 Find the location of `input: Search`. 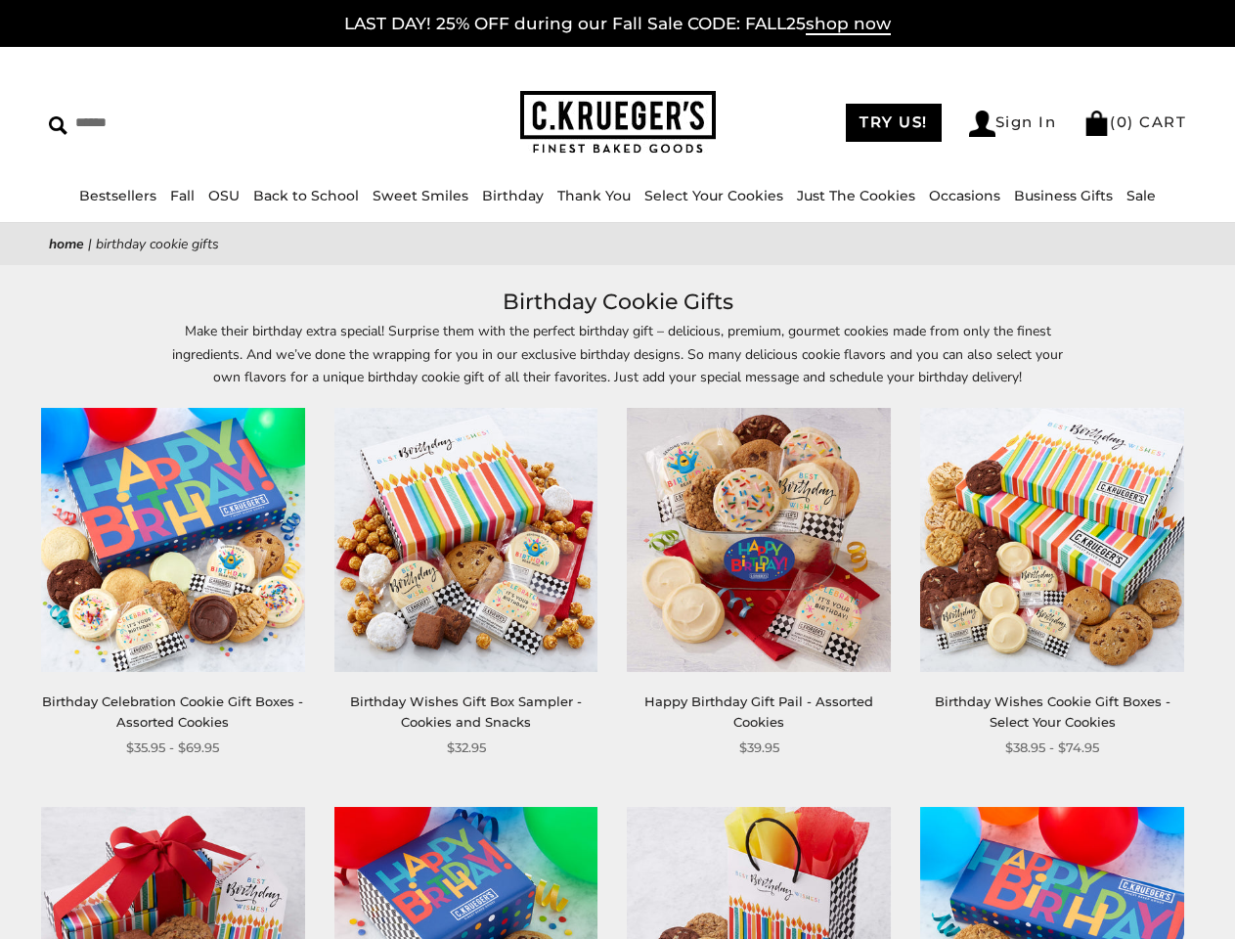

input: Search is located at coordinates (179, 122).